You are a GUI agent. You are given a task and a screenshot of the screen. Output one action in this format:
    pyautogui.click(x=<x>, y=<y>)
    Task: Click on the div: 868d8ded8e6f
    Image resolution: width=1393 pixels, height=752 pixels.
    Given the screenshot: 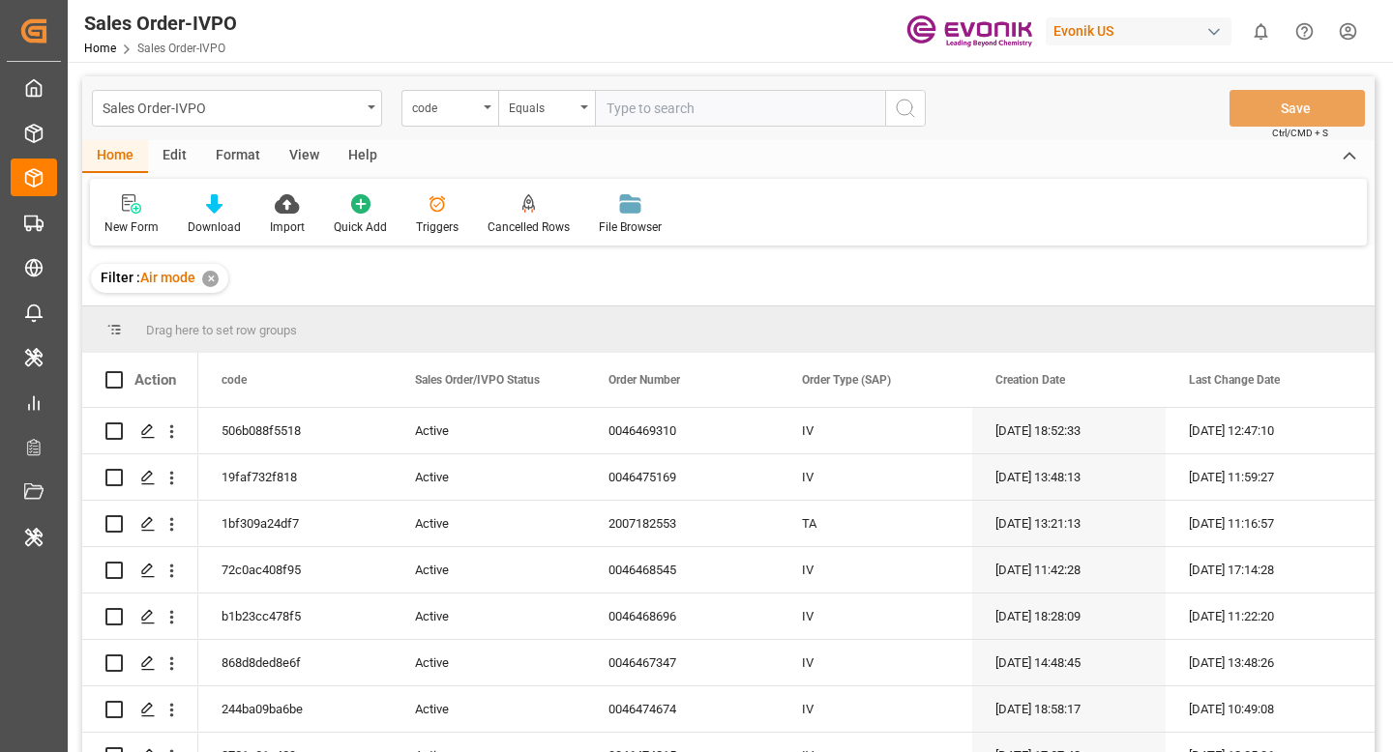 What is the action you would take?
    pyautogui.click(x=295, y=663)
    